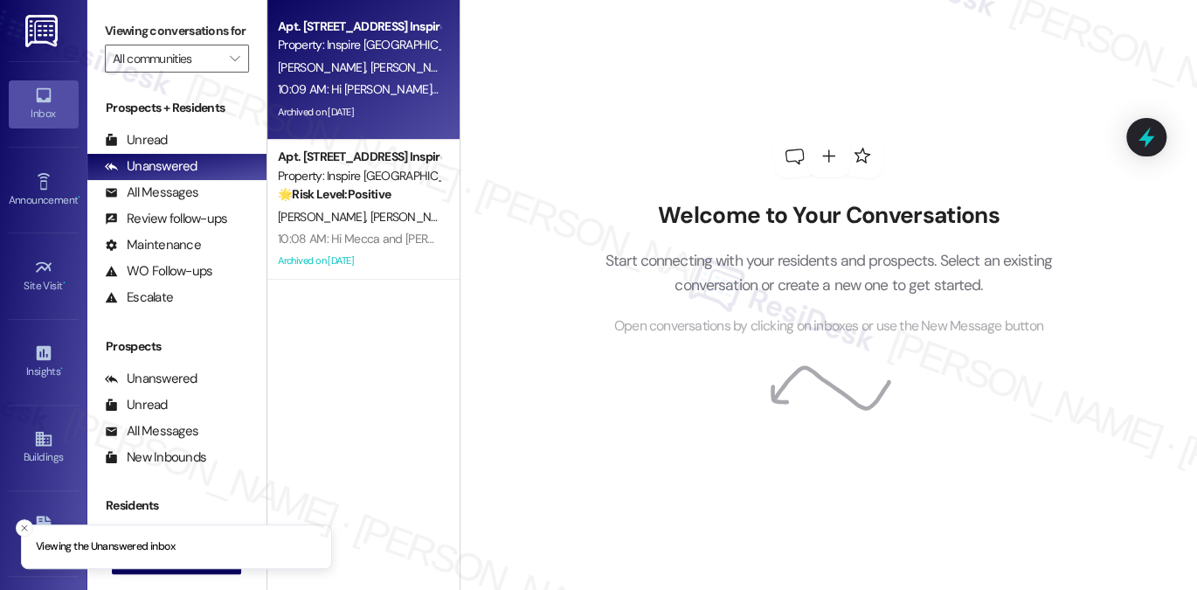 The width and height of the screenshot is (1197, 590). Describe the element at coordinates (176, 505) in the screenshot. I see `div: Residents` at that location.